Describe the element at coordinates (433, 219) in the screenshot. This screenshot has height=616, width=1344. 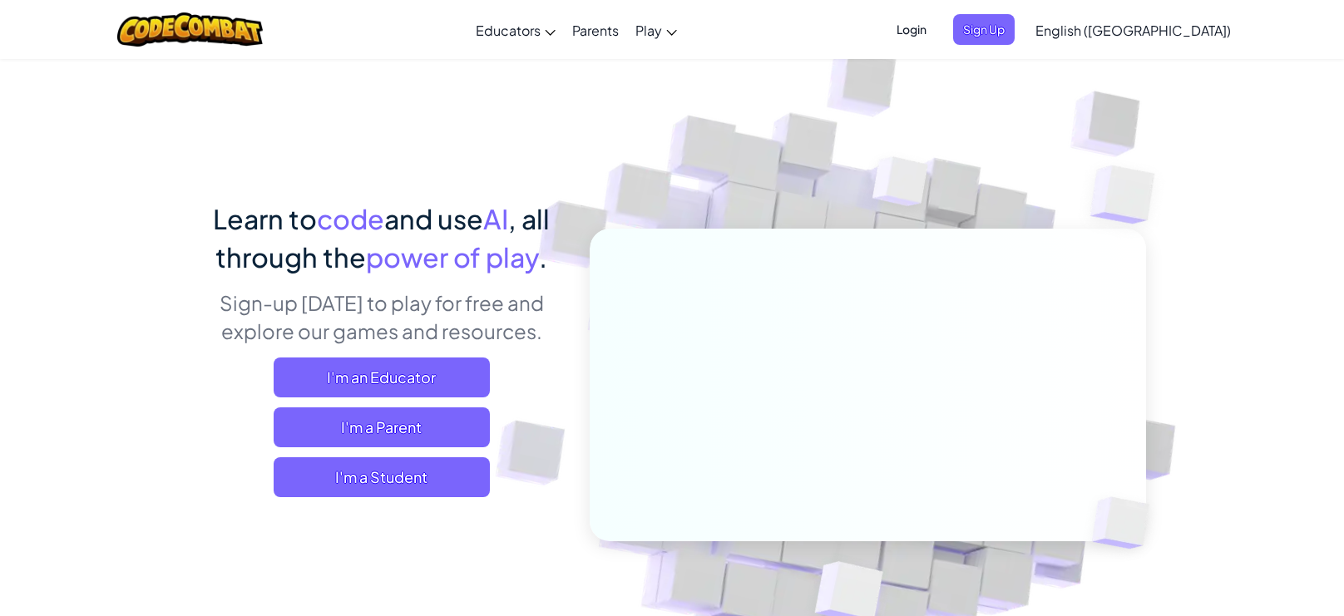
I see `span: and use` at that location.